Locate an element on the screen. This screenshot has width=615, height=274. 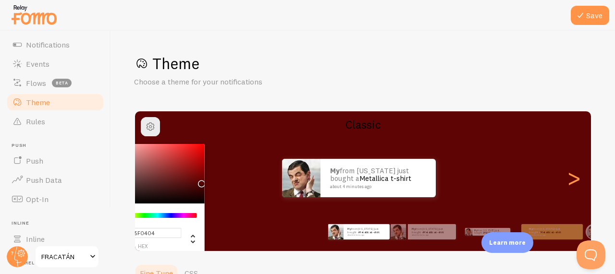
span: Events is located at coordinates (37, 64).